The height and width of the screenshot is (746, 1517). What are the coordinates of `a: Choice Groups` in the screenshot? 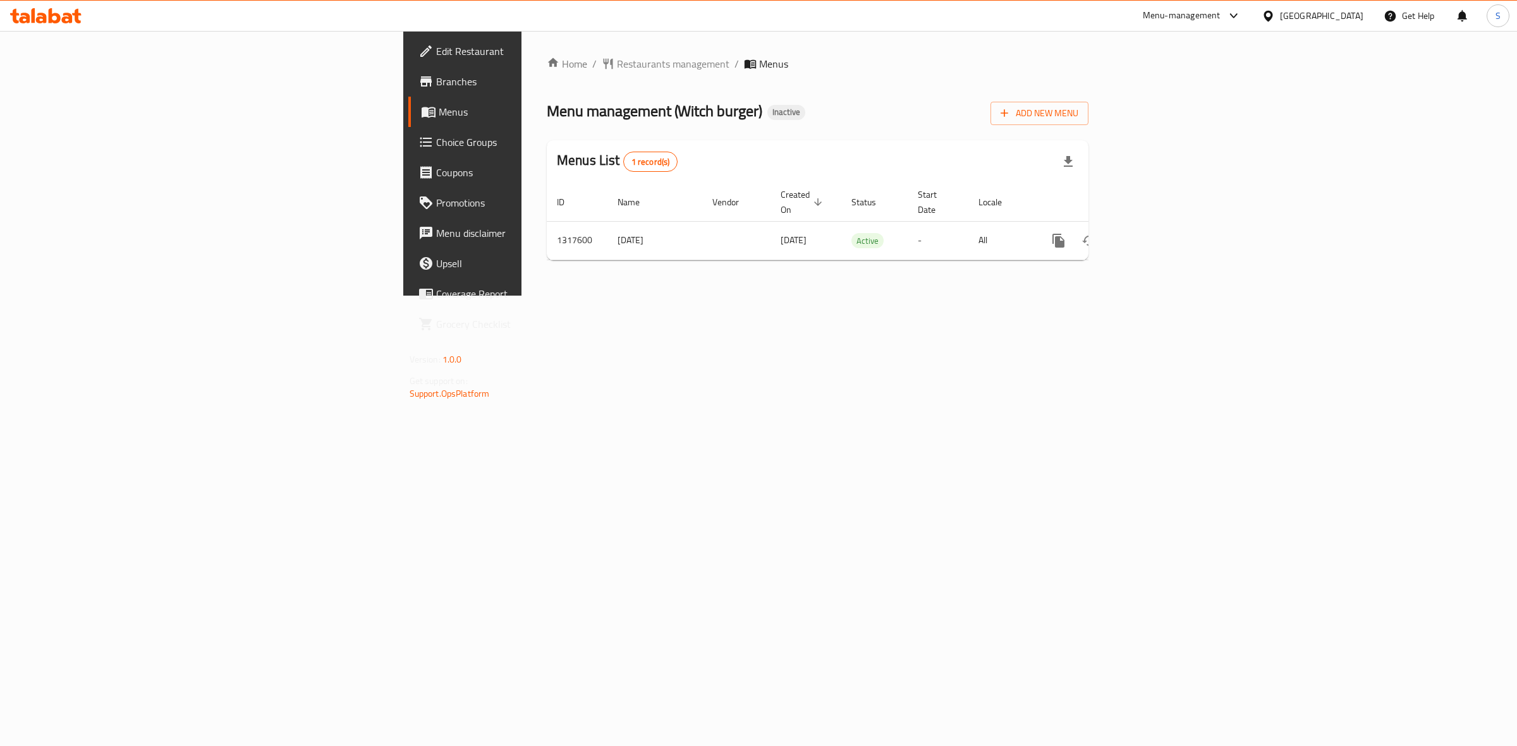 It's located at (532, 142).